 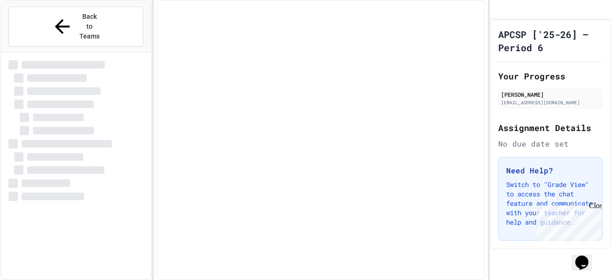 What do you see at coordinates (550, 203) in the screenshot?
I see `p: Switch to "Grade View" to access the chat feature and communicate with your teacher for help and ...` at bounding box center [550, 203].